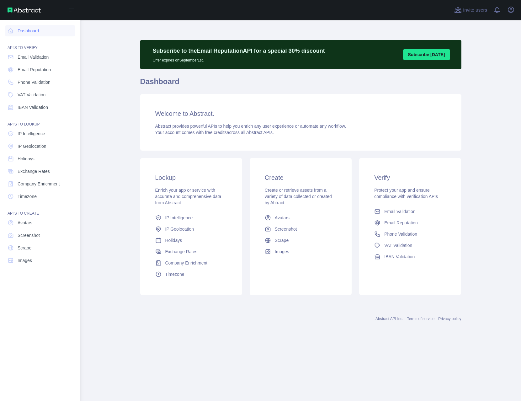 Image resolution: width=521 pixels, height=401 pixels. What do you see at coordinates (298, 196) in the screenshot?
I see `span: Create or retrieve assets from a variety of data collected or created by Abtract` at bounding box center [298, 196].